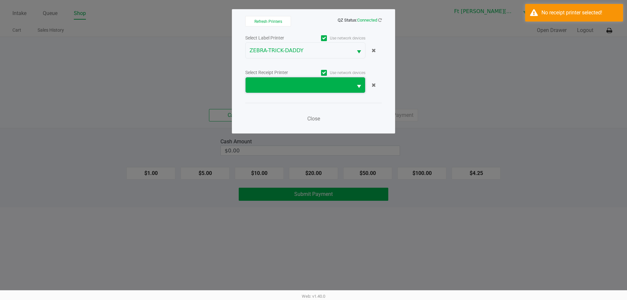 Image resolution: width=627 pixels, height=300 pixels. I want to click on button: Refresh Printers, so click(268, 21).